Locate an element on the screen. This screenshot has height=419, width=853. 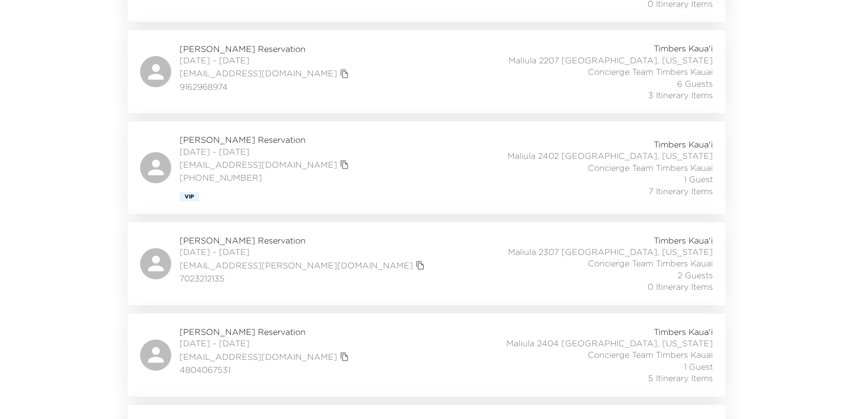
span: 7 Itinerary Items is located at coordinates (681, 191).